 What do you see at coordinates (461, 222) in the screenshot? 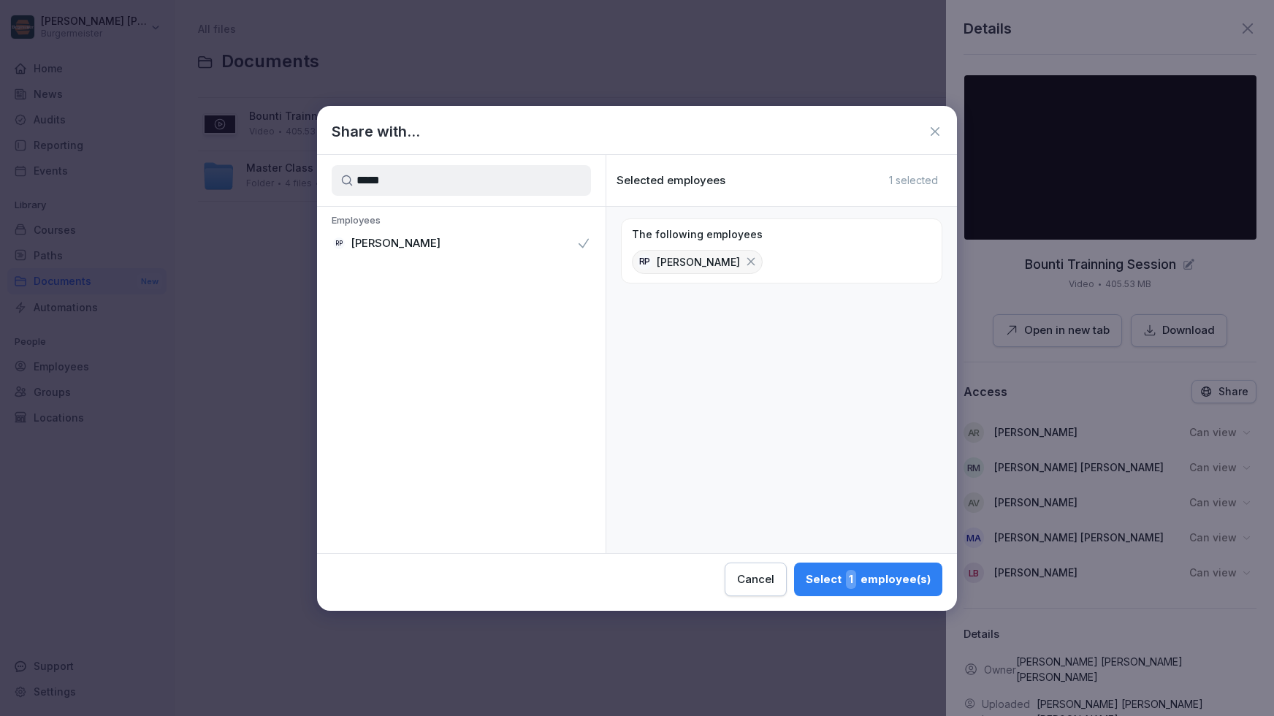
I see `p: Employees` at bounding box center [461, 222].